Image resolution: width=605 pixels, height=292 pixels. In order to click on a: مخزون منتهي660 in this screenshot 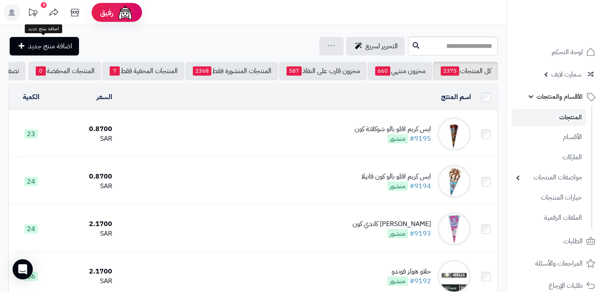, I will do `click(400, 71)`.